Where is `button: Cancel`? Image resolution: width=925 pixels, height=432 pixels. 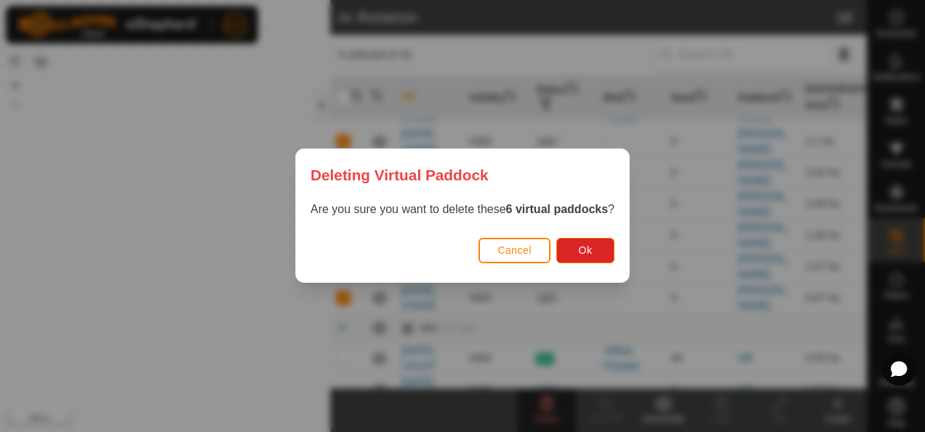
button: Cancel is located at coordinates (514, 250).